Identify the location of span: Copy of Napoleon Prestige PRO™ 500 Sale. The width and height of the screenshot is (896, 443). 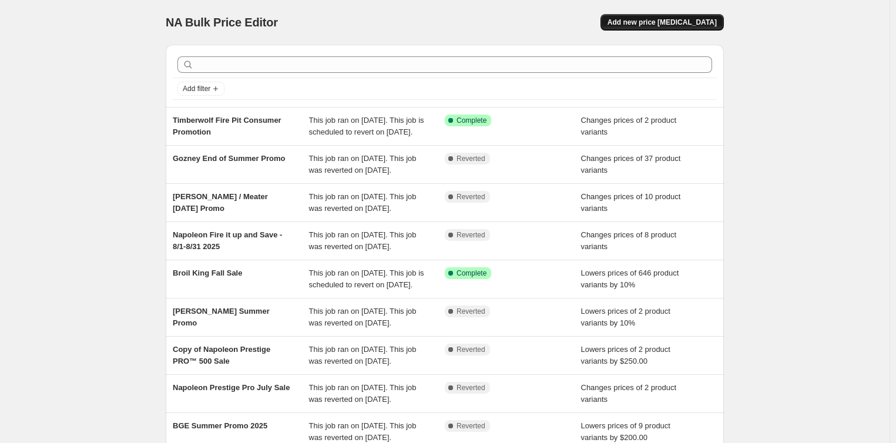
(221, 355).